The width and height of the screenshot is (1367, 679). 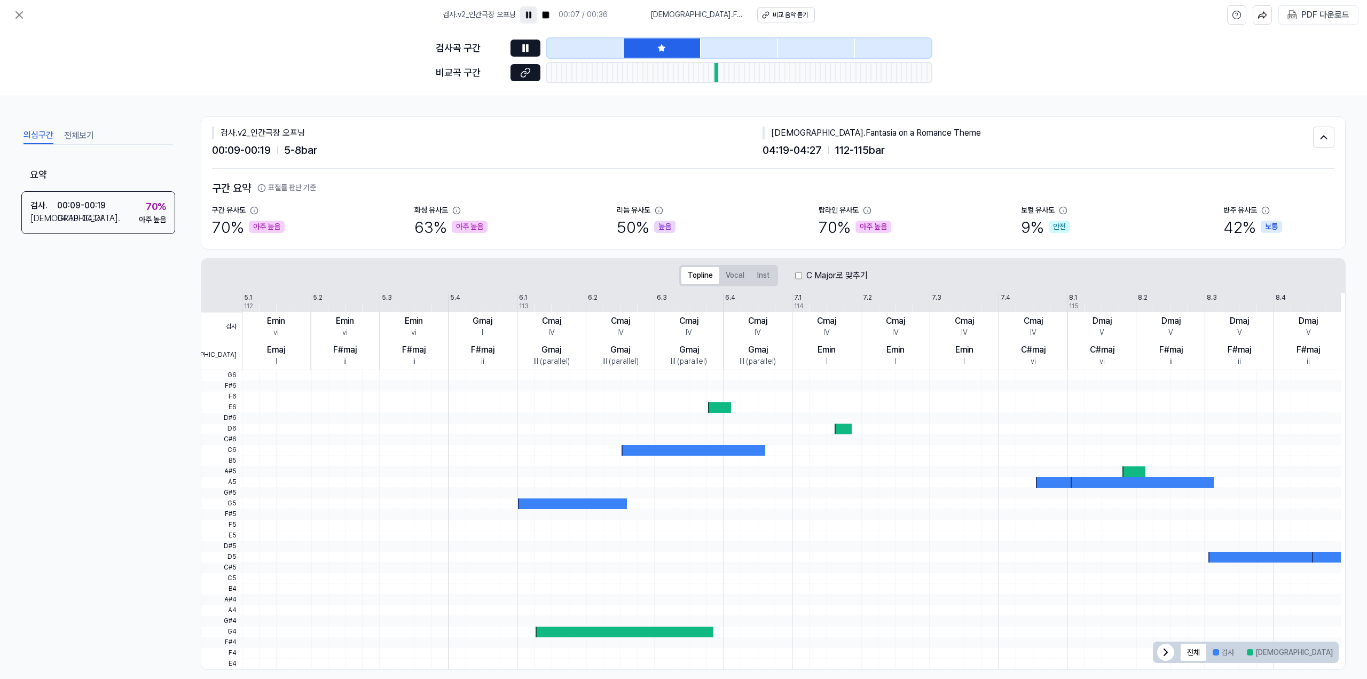 I want to click on span: A#4, so click(x=222, y=600).